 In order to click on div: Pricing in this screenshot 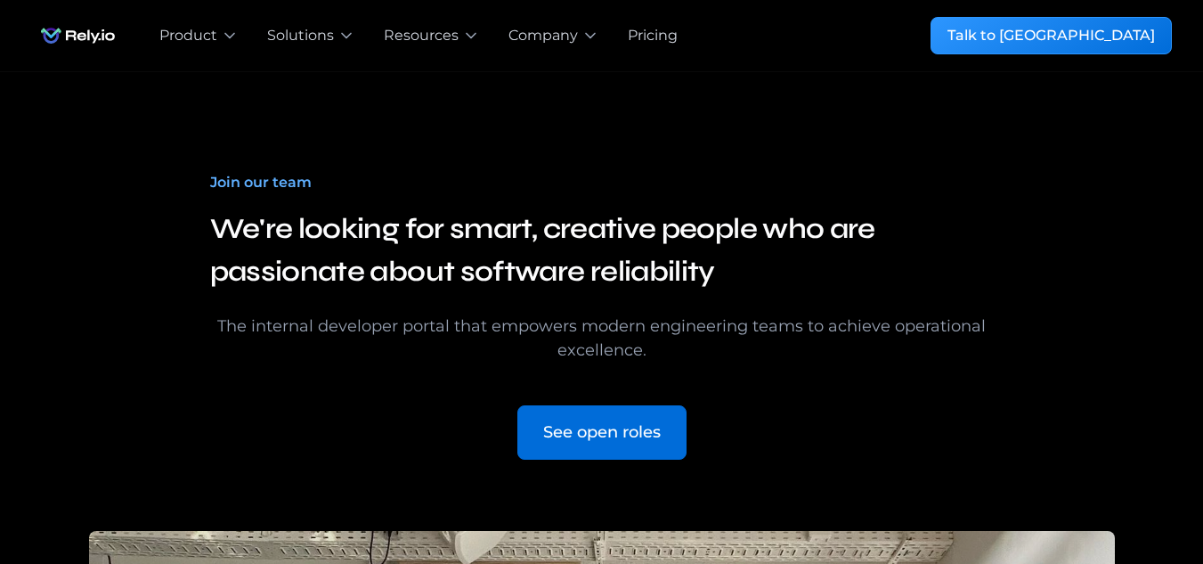, I will do `click(653, 36)`.